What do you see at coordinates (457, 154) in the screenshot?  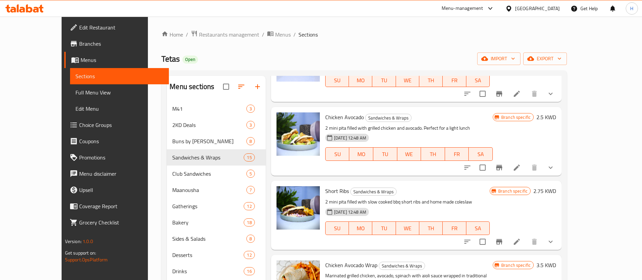 I see `button: FR` at bounding box center [457, 154].